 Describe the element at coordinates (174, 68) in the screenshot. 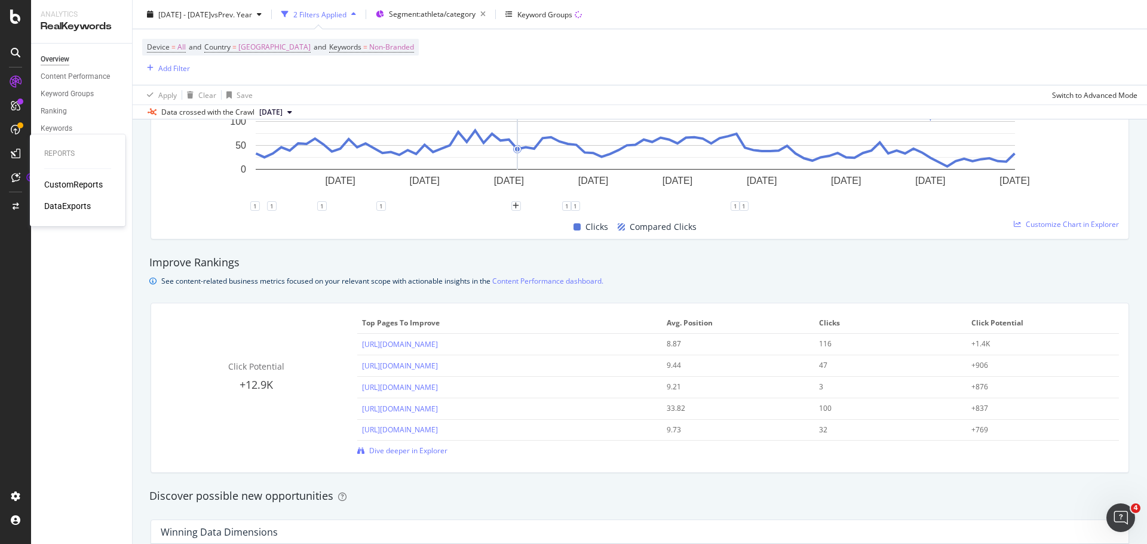

I see `div: Add Filter` at that location.